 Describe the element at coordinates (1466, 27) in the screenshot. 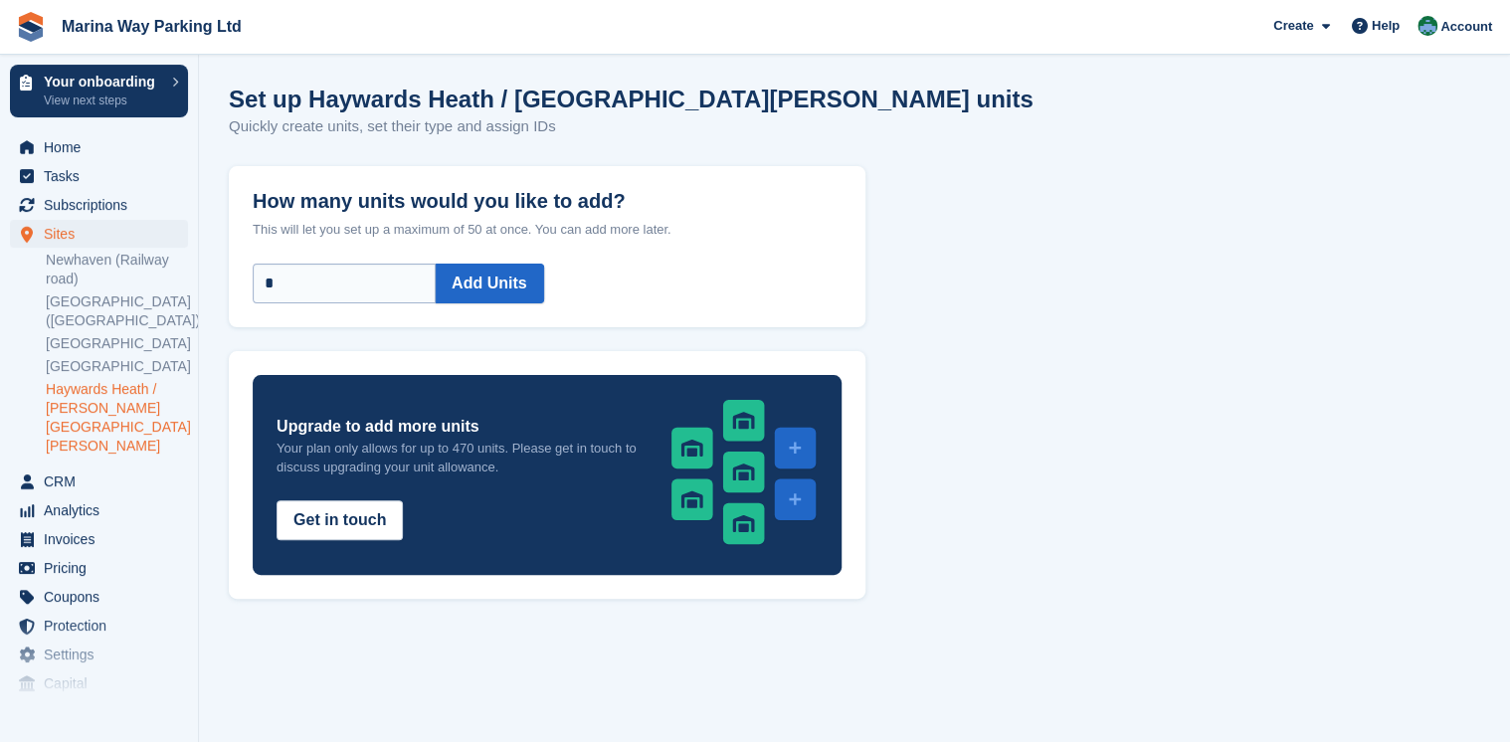

I see `span: Account` at that location.